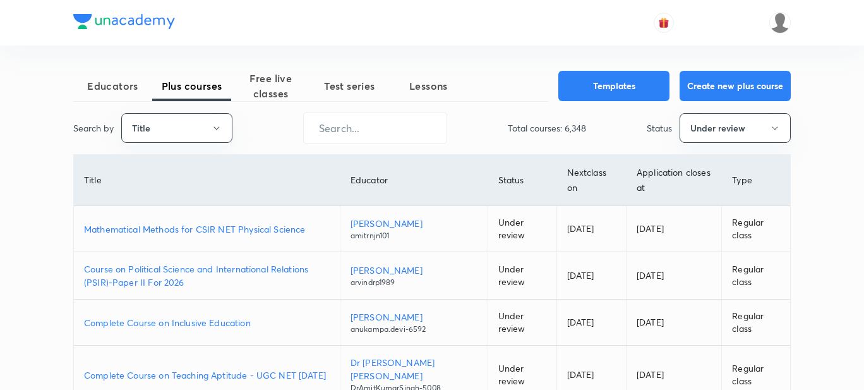 This screenshot has width=864, height=390. Describe the element at coordinates (756, 180) in the screenshot. I see `th: Type` at that location.